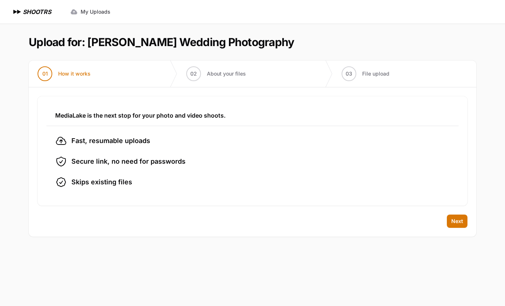  Describe the element at coordinates (64, 74) in the screenshot. I see `button: 01 How it works` at that location.